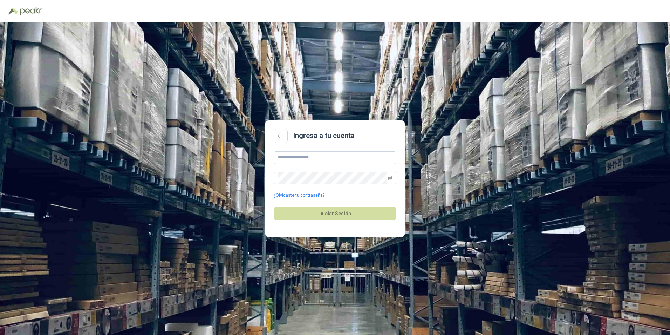  What do you see at coordinates (299, 195) in the screenshot?
I see `a: ¿Olvidaste tu contraseña?` at bounding box center [299, 195].